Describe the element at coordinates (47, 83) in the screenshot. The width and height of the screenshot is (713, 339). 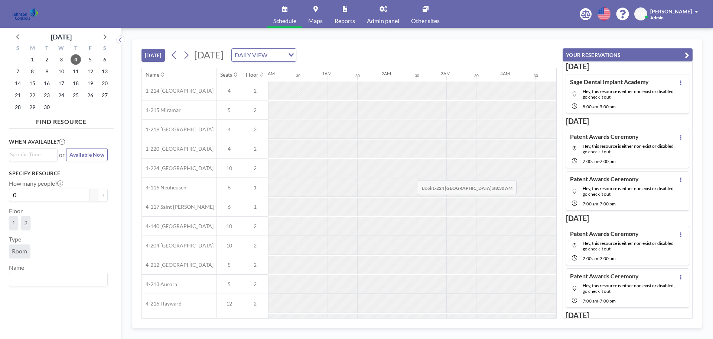
I see `span: Tuesday, September 16, 2025` at that location.